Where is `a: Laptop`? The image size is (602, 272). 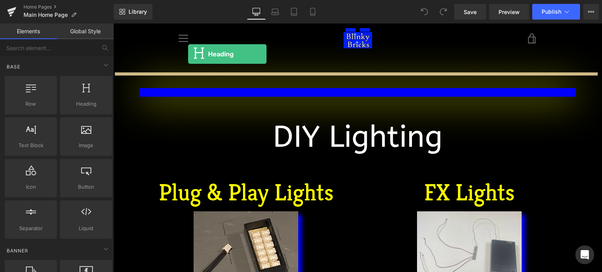
a: Laptop is located at coordinates (275, 12).